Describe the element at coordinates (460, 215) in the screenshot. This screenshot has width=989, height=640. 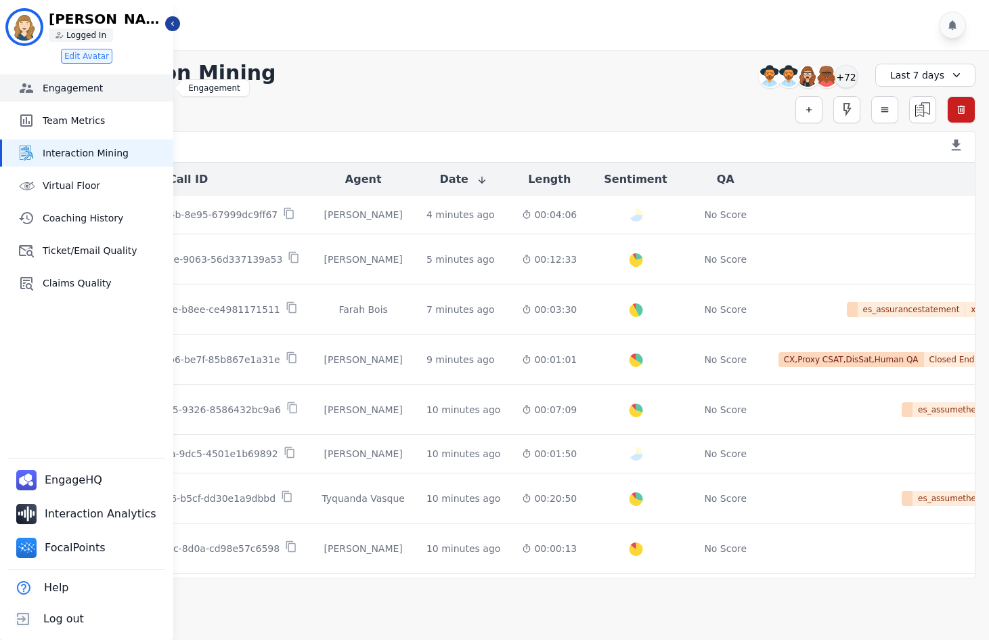
I see `div: 4 minutes ago` at that location.